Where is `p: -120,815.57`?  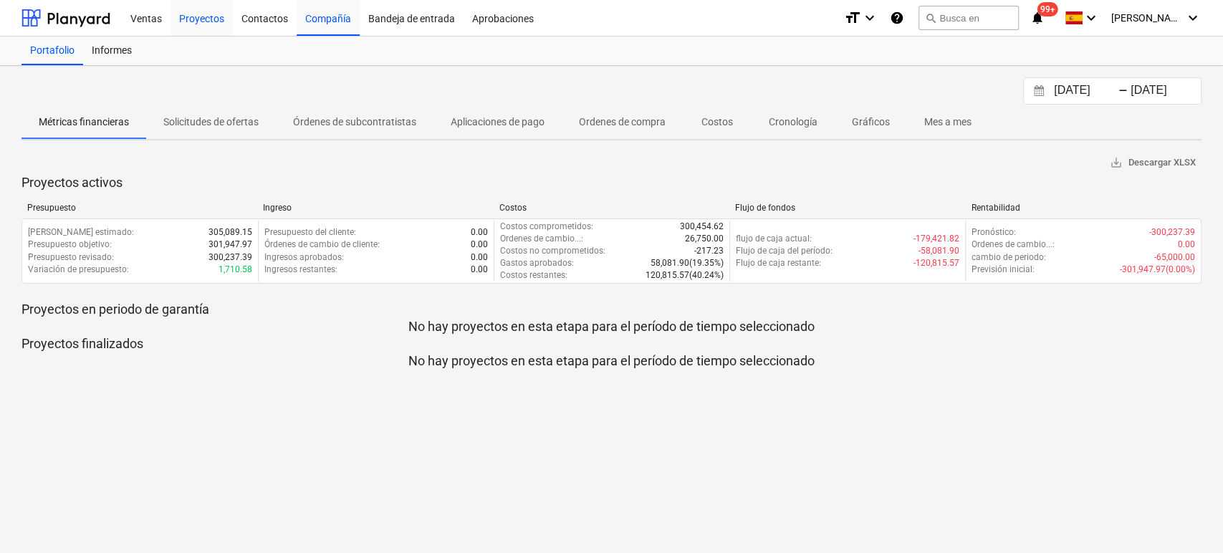
p: -120,815.57 is located at coordinates (936, 263).